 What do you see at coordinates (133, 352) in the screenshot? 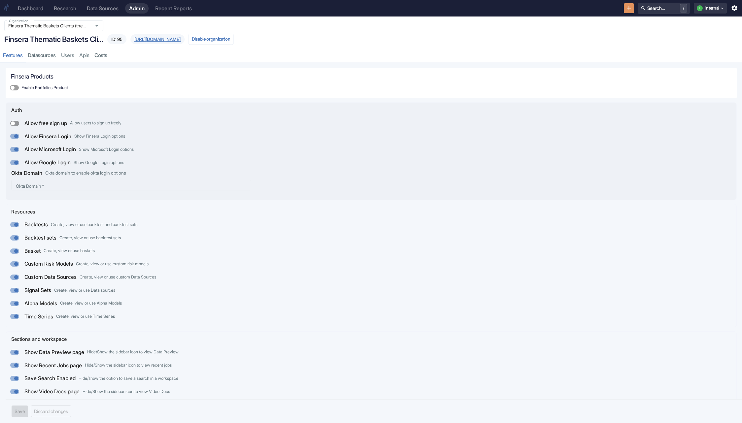
I see `span: Hide/Show the sidebar icon to view Data Preview` at bounding box center [133, 352].